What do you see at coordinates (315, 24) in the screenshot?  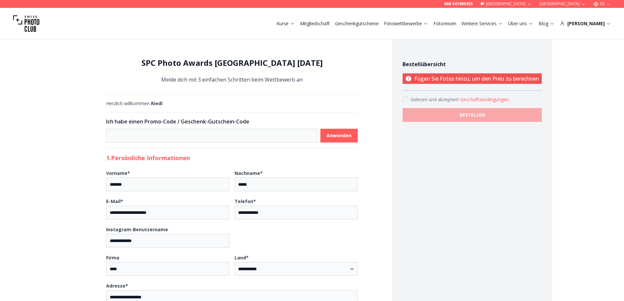 I see `button: Mitgliedschaft` at bounding box center [315, 24].